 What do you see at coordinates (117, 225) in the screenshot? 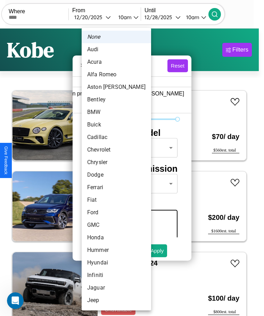
I see `li: GMC` at bounding box center [117, 225].